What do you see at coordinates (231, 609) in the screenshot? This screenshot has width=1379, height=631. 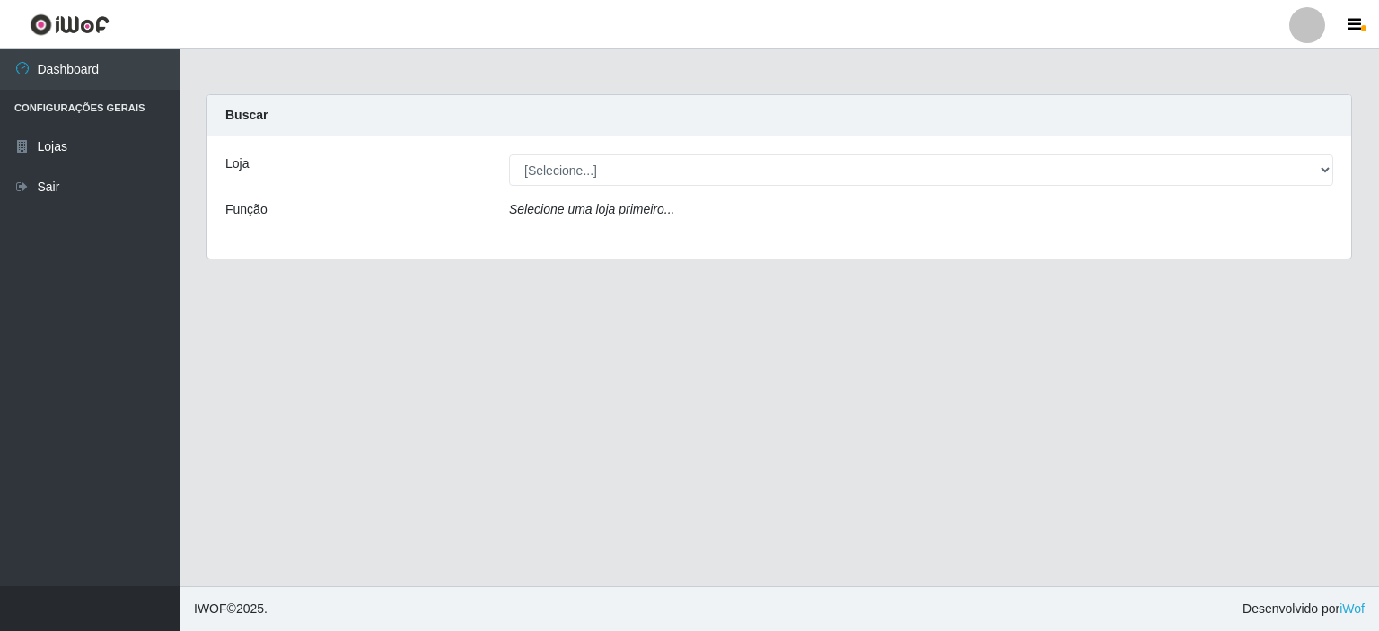 I see `span: © 2025 .` at bounding box center [231, 609].